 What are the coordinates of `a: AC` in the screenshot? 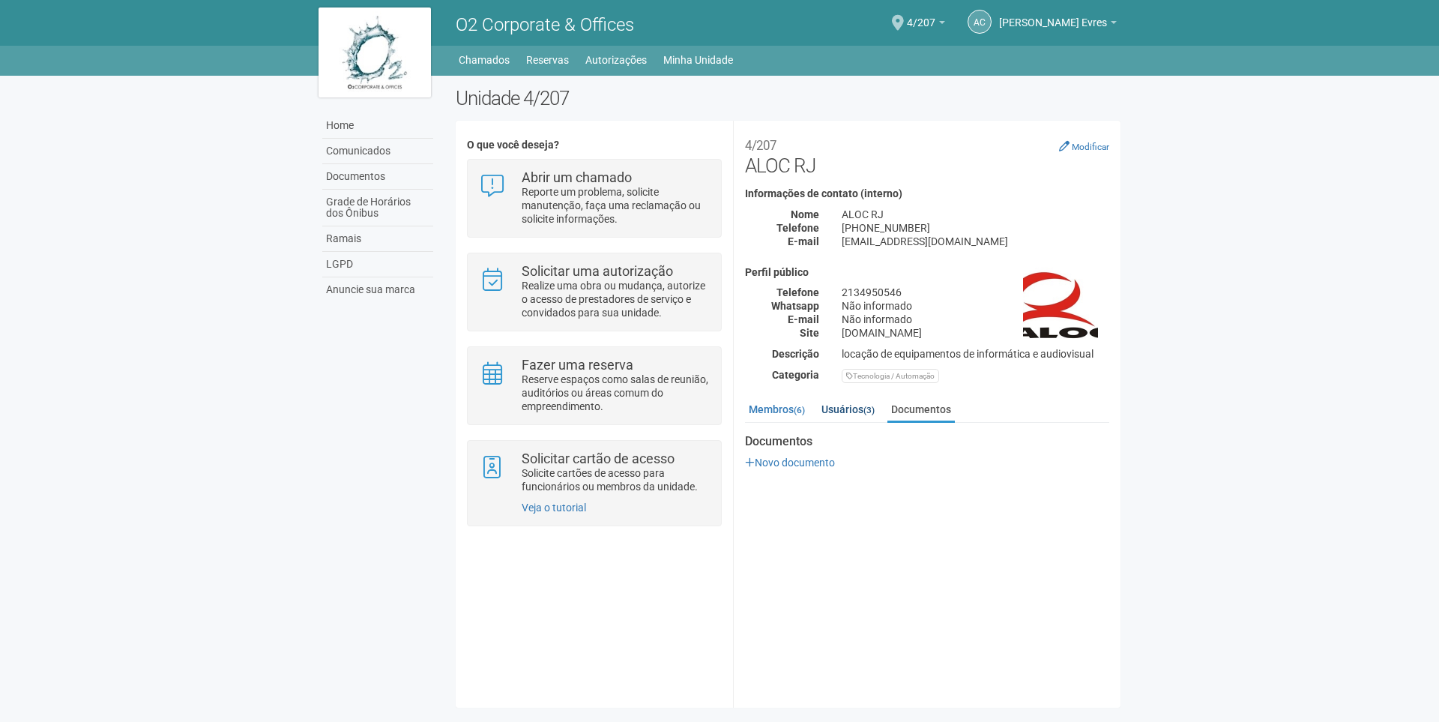 It's located at (980, 22).